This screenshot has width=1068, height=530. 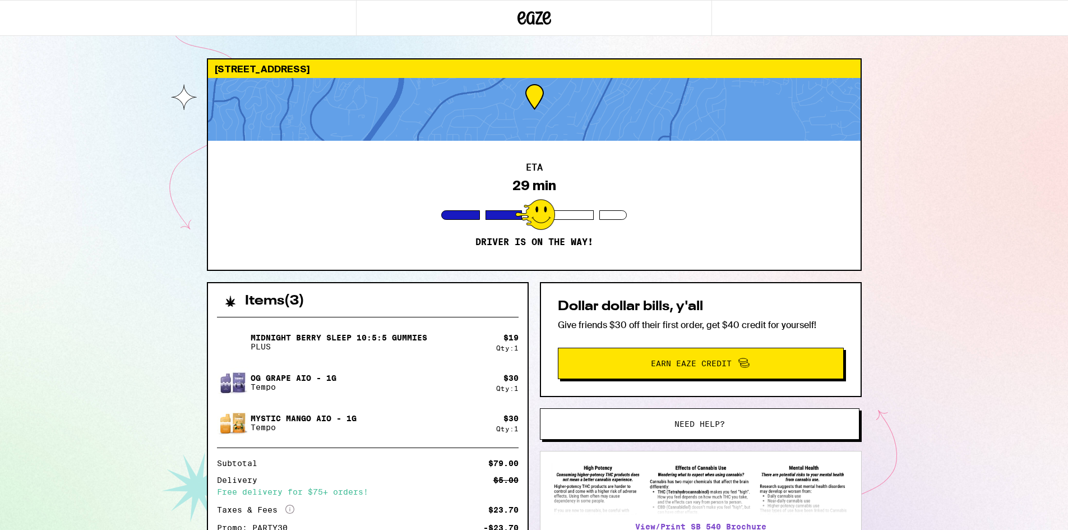 What do you see at coordinates (293, 378) in the screenshot?
I see `p: OG Grape AIO - 1g` at bounding box center [293, 378].